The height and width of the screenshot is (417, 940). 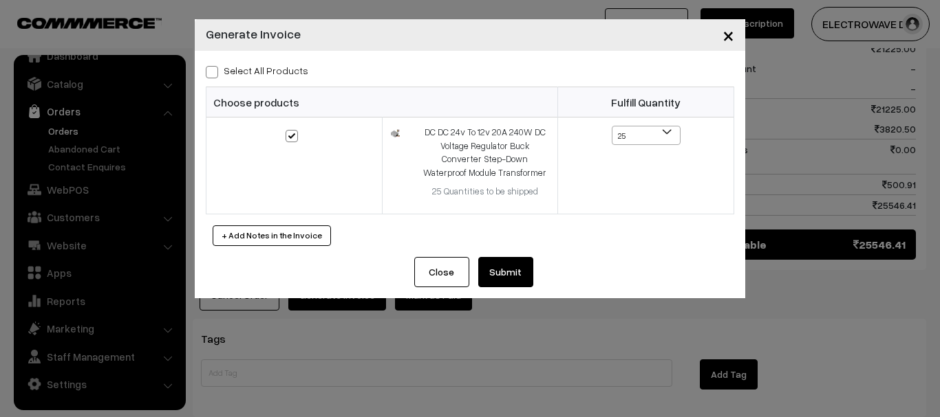 I want to click on div: 25 Quantities to be shipped, so click(x=484, y=192).